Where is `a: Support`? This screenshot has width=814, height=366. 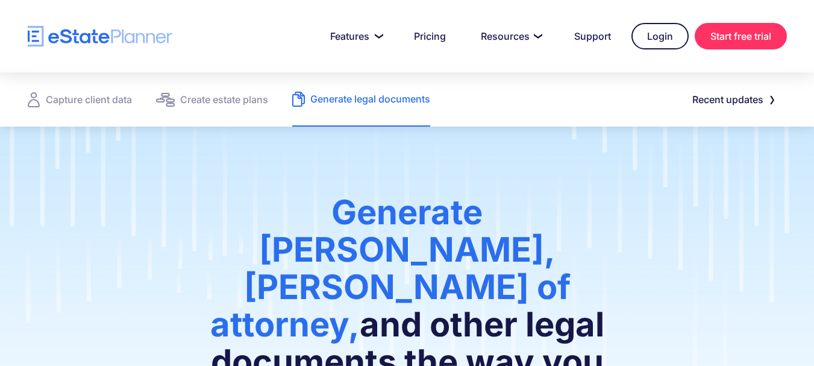
a: Support is located at coordinates (592, 36).